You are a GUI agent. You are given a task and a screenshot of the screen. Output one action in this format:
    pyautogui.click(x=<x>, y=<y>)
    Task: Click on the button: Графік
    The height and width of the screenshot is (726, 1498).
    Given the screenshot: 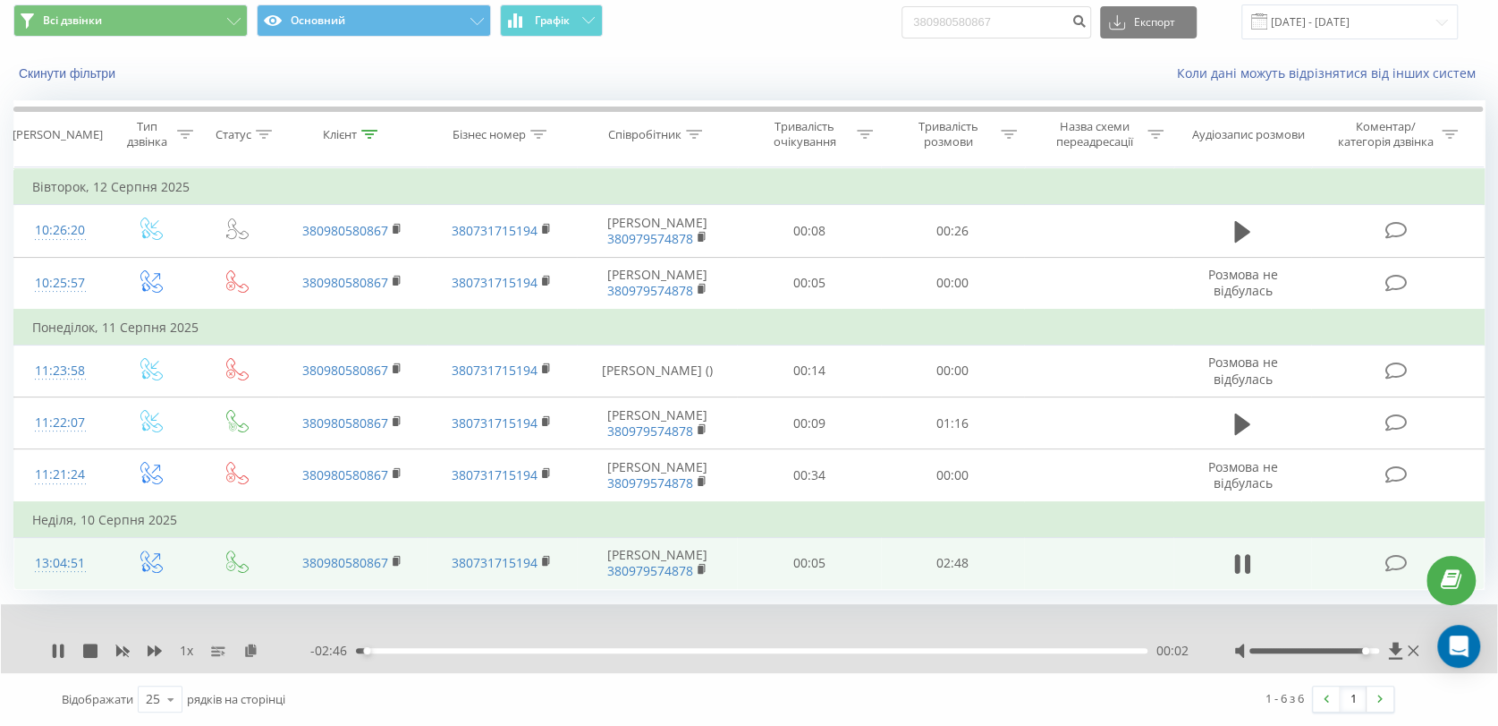 What is the action you would take?
    pyautogui.click(x=551, y=21)
    